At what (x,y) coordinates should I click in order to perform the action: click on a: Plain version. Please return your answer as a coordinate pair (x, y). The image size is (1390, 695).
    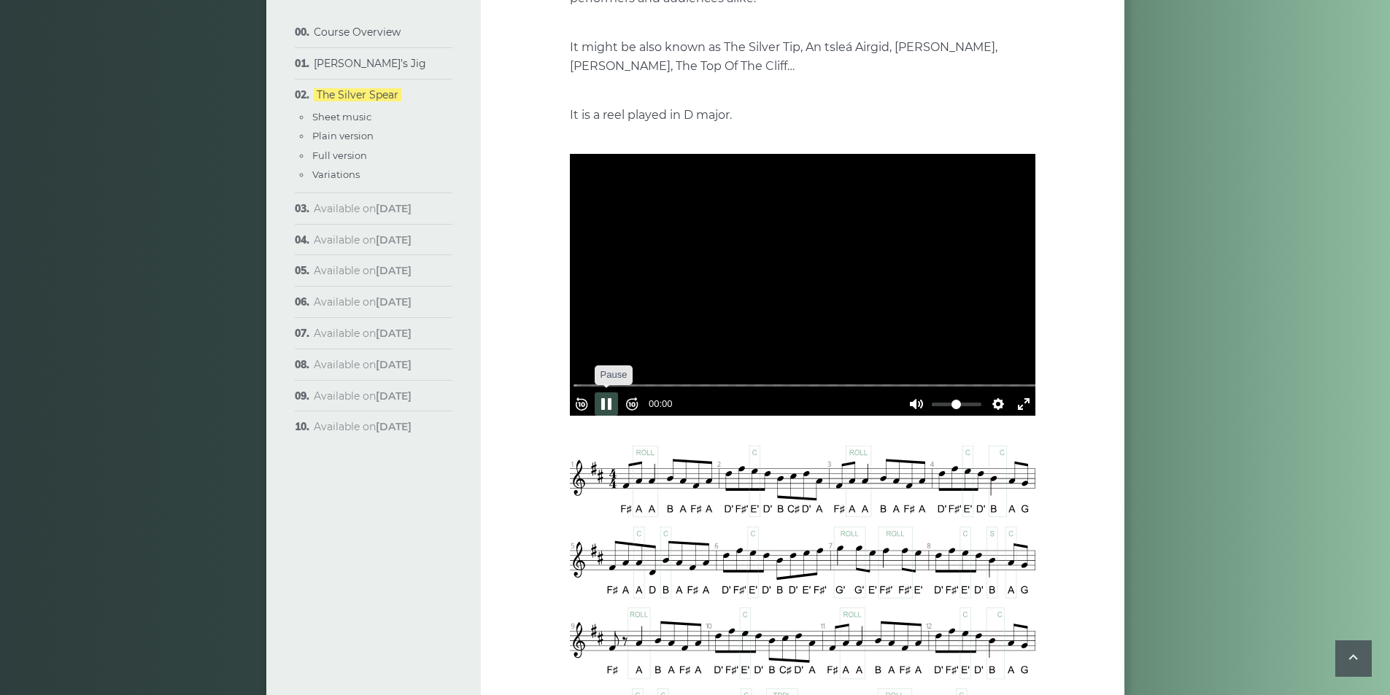
    Looking at the image, I should click on (343, 136).